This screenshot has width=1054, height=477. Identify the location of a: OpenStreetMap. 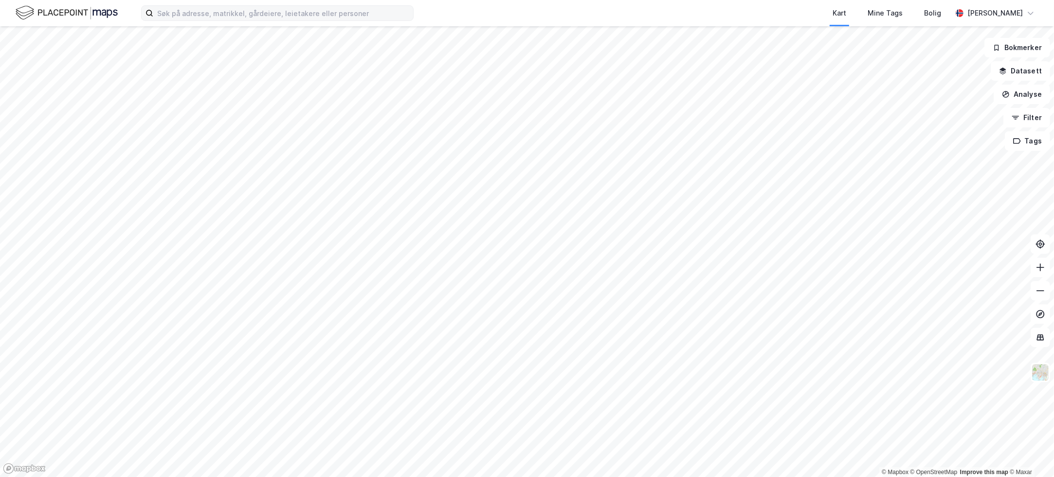
(933, 472).